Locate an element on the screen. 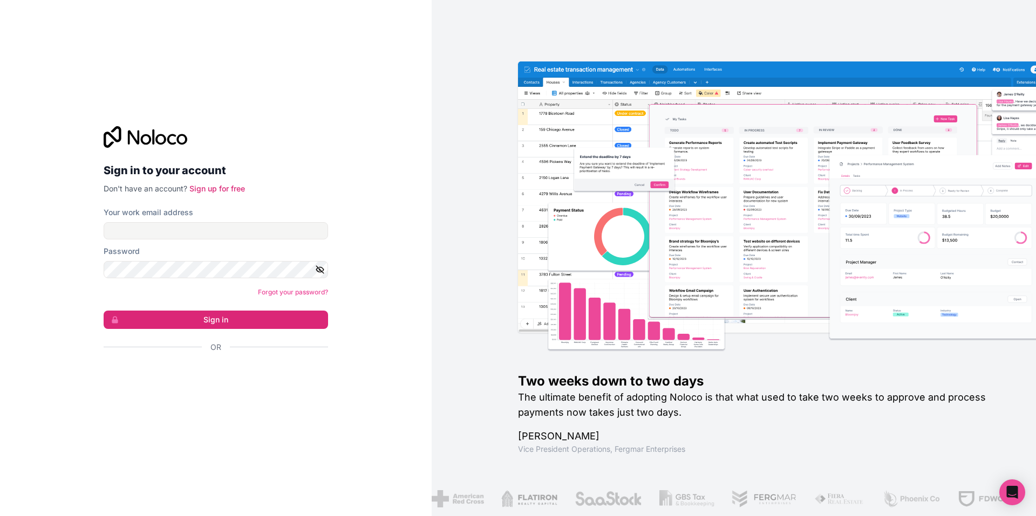  img: /assets/fdworks-Bi04fVtw.png is located at coordinates (988, 499).